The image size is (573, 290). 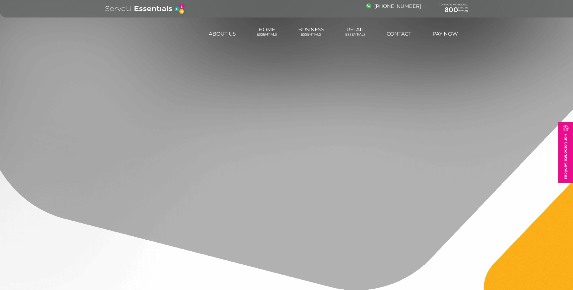 What do you see at coordinates (445, 34) in the screenshot?
I see `a: Pay Now` at bounding box center [445, 34].